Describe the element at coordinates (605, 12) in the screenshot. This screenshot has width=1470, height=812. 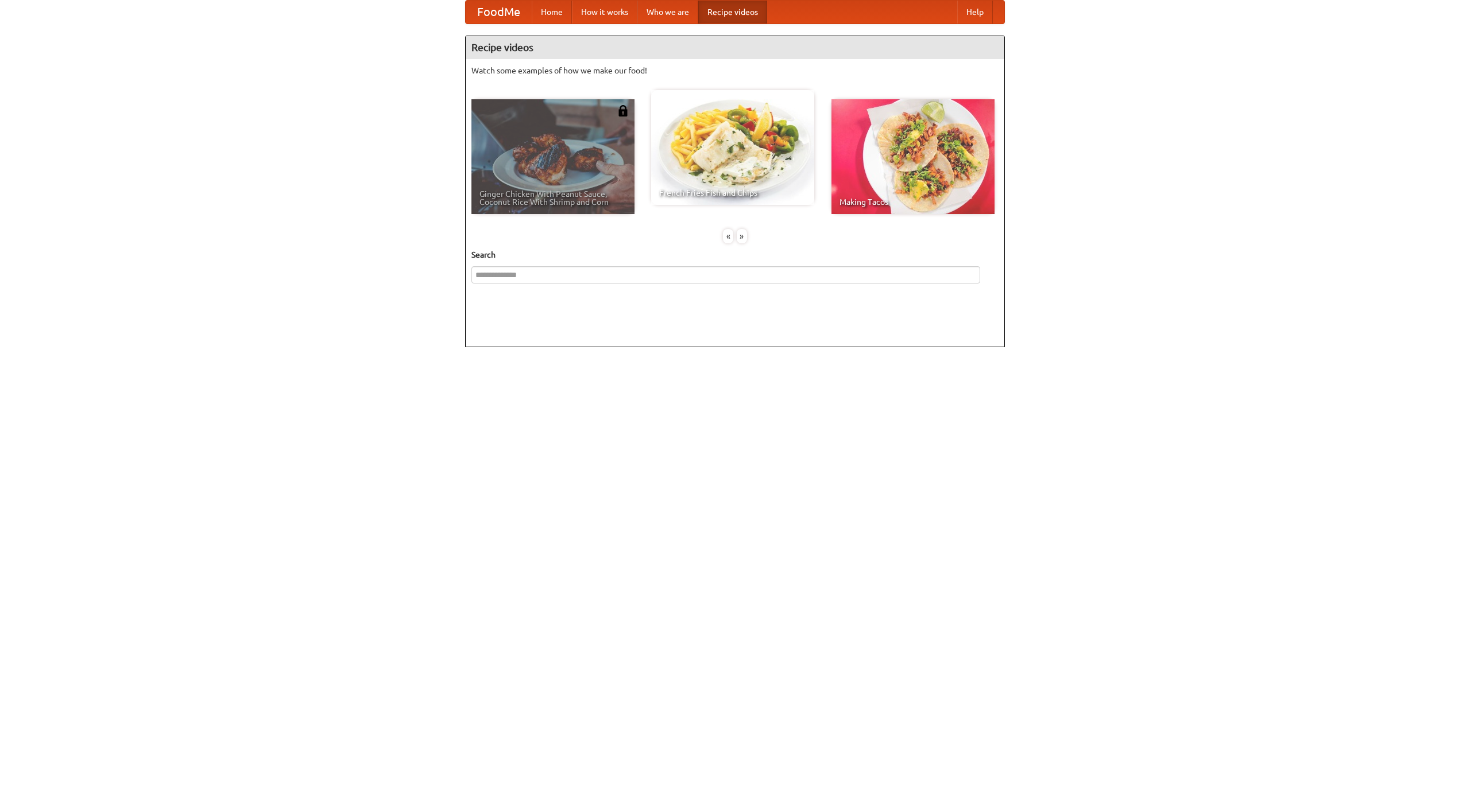
I see `a: How it works` at that location.